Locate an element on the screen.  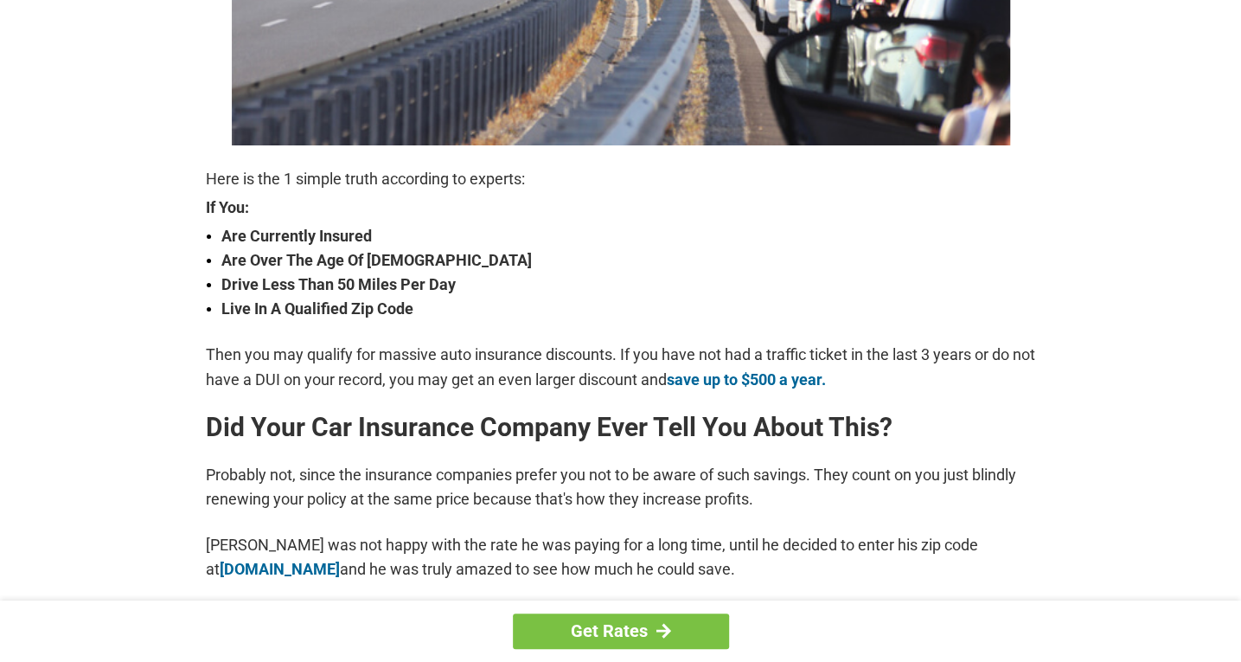
a: Get Rates is located at coordinates (621, 630).